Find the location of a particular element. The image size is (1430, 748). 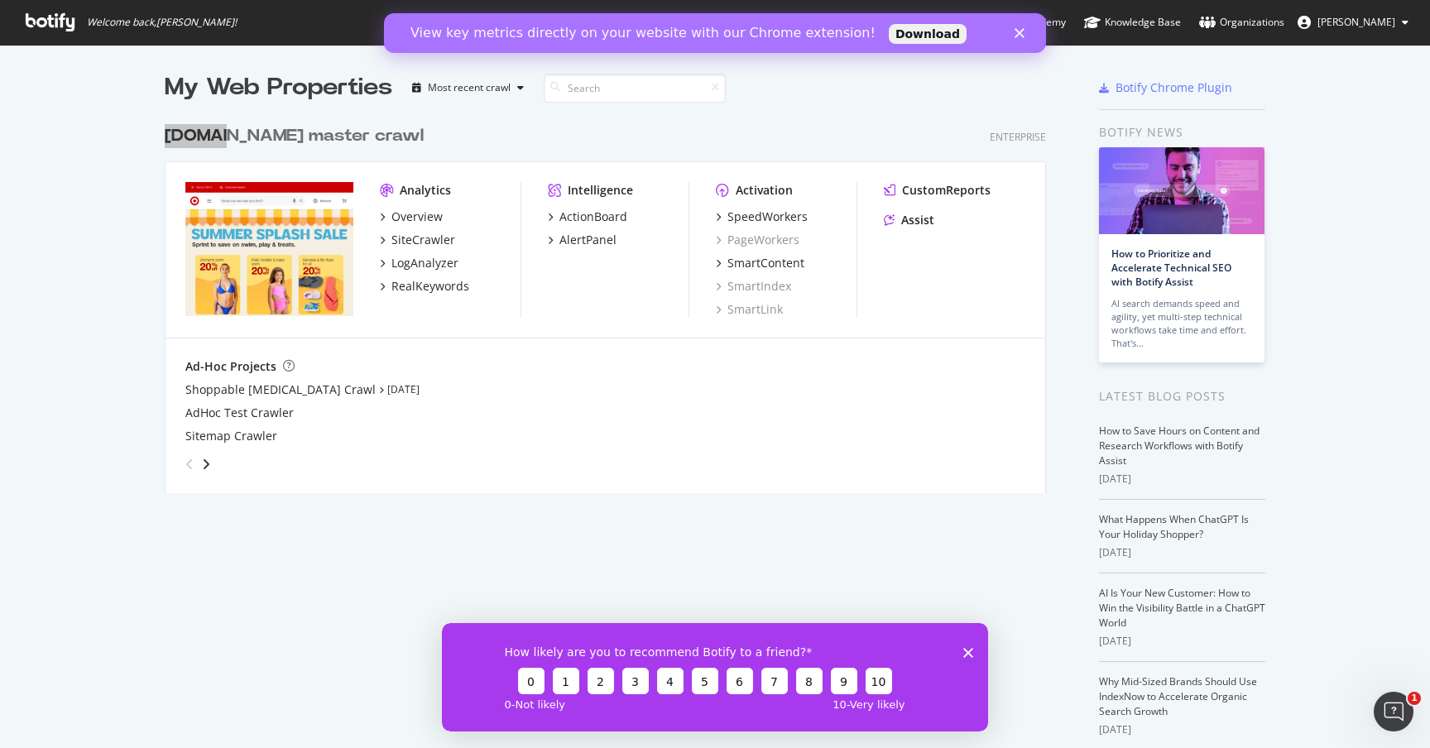

div: AI search demands speed and agility, yet multi-step technical workflows take time and effort. Tha... is located at coordinates (1182, 324).